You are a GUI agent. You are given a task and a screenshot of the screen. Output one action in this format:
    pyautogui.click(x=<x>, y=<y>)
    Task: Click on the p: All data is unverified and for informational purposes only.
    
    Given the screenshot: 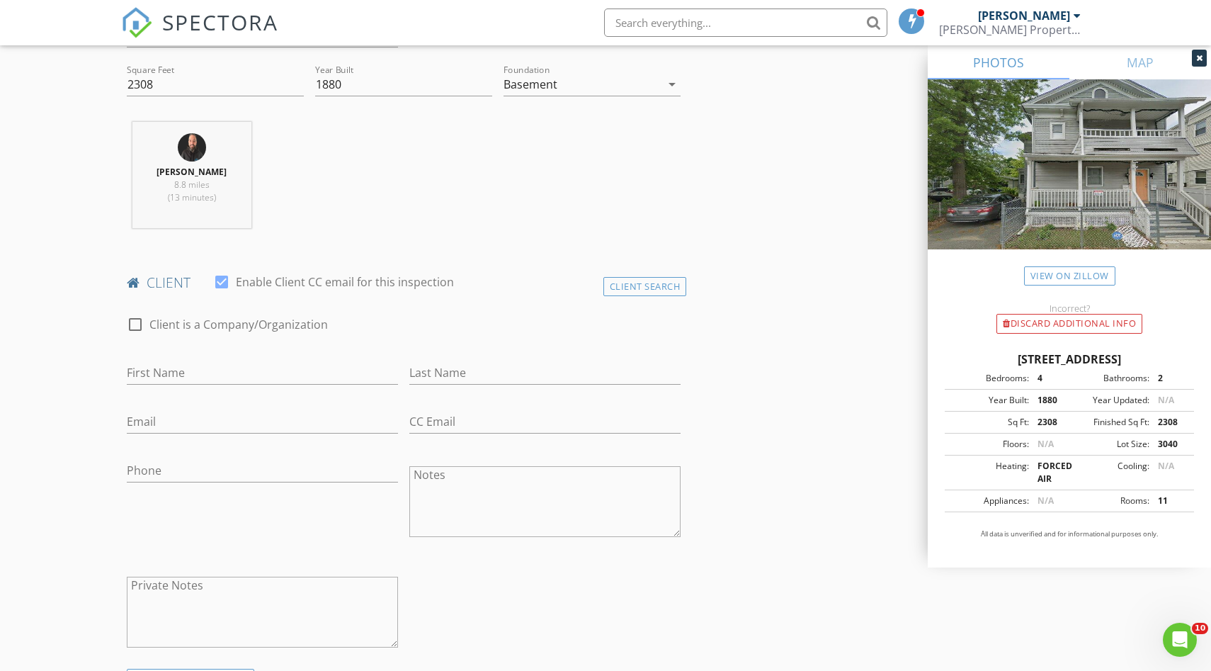 What is the action you would take?
    pyautogui.click(x=1069, y=534)
    